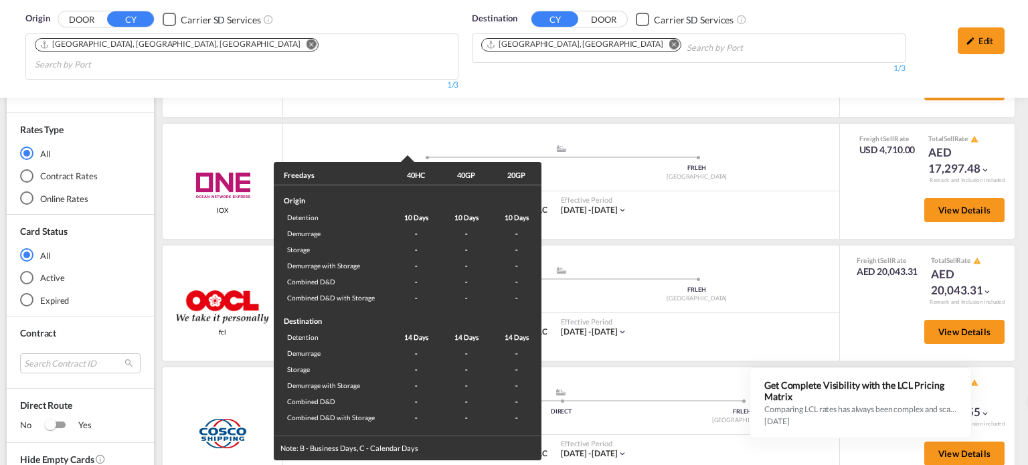  Describe the element at coordinates (332, 198) in the screenshot. I see `td: Origin` at that location.